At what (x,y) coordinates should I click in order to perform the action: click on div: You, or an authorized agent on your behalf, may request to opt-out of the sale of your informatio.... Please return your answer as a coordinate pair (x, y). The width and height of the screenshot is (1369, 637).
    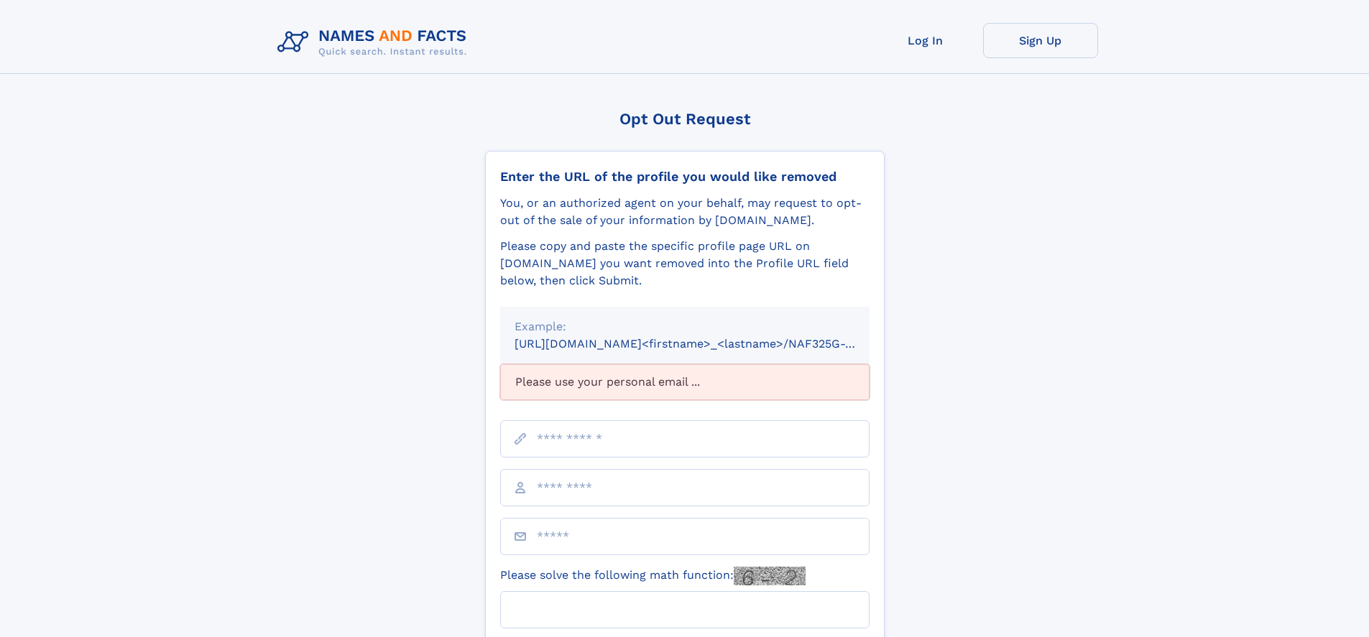
    Looking at the image, I should click on (685, 212).